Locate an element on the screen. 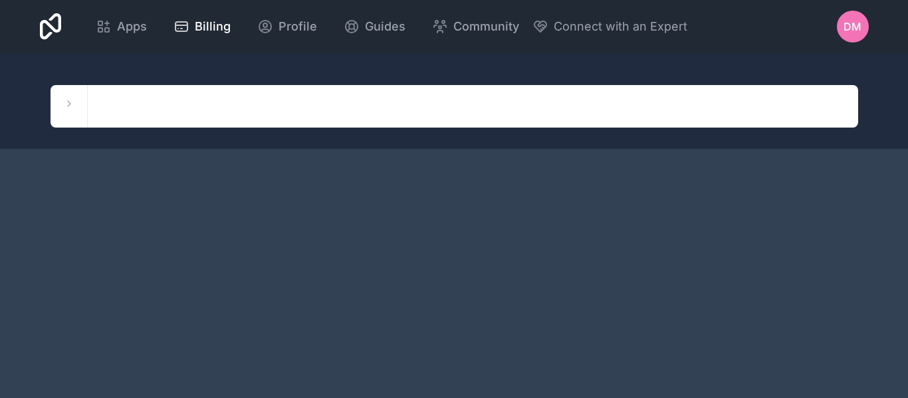  button: Connect with an Expert is located at coordinates (609, 27).